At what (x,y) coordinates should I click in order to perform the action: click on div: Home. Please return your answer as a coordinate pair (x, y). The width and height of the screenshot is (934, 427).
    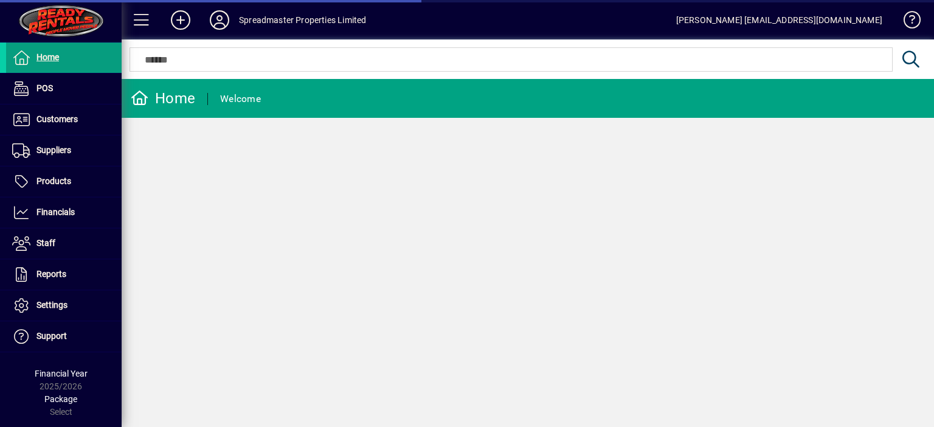
    Looking at the image, I should click on (163, 99).